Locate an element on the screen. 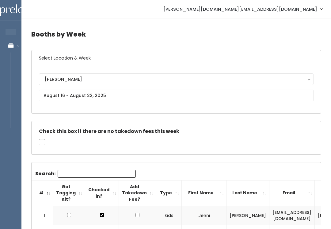  td: kids is located at coordinates (169, 215).